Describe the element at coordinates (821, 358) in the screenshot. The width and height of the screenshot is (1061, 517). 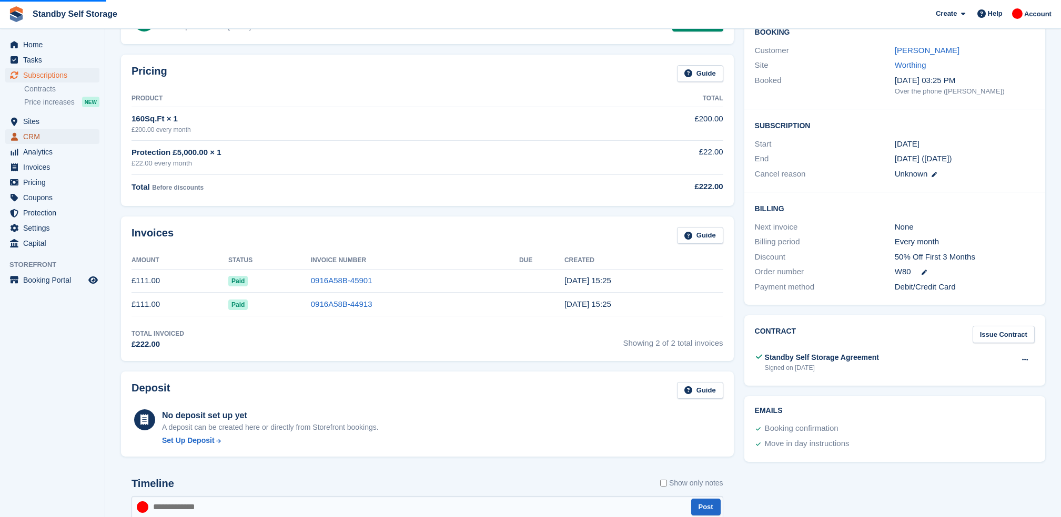
I see `div: Standby Self Storage Agreement` at that location.